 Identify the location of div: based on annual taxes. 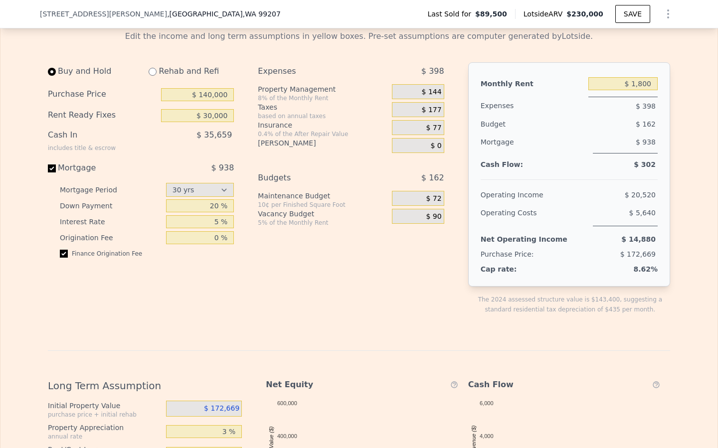
(323, 116).